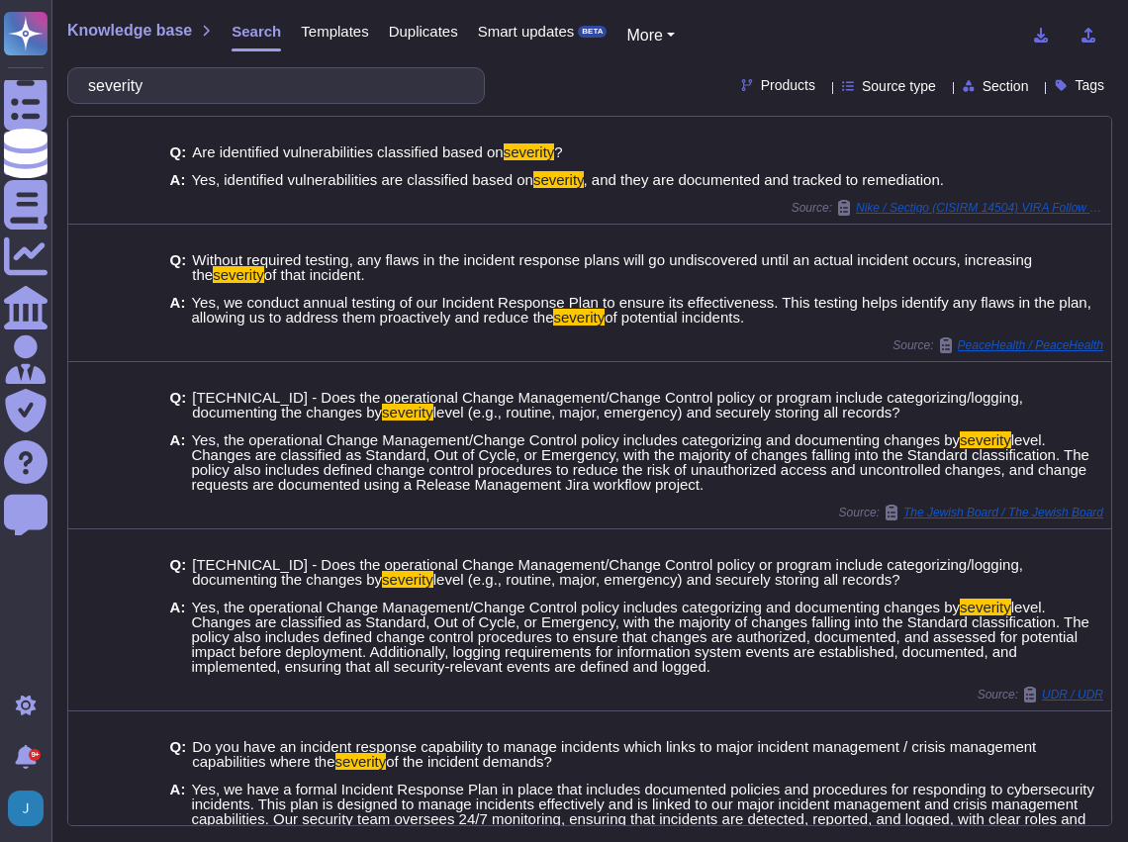 The image size is (1128, 842). I want to click on span: Yes, identified vulnerabilities are classified based on, so click(362, 179).